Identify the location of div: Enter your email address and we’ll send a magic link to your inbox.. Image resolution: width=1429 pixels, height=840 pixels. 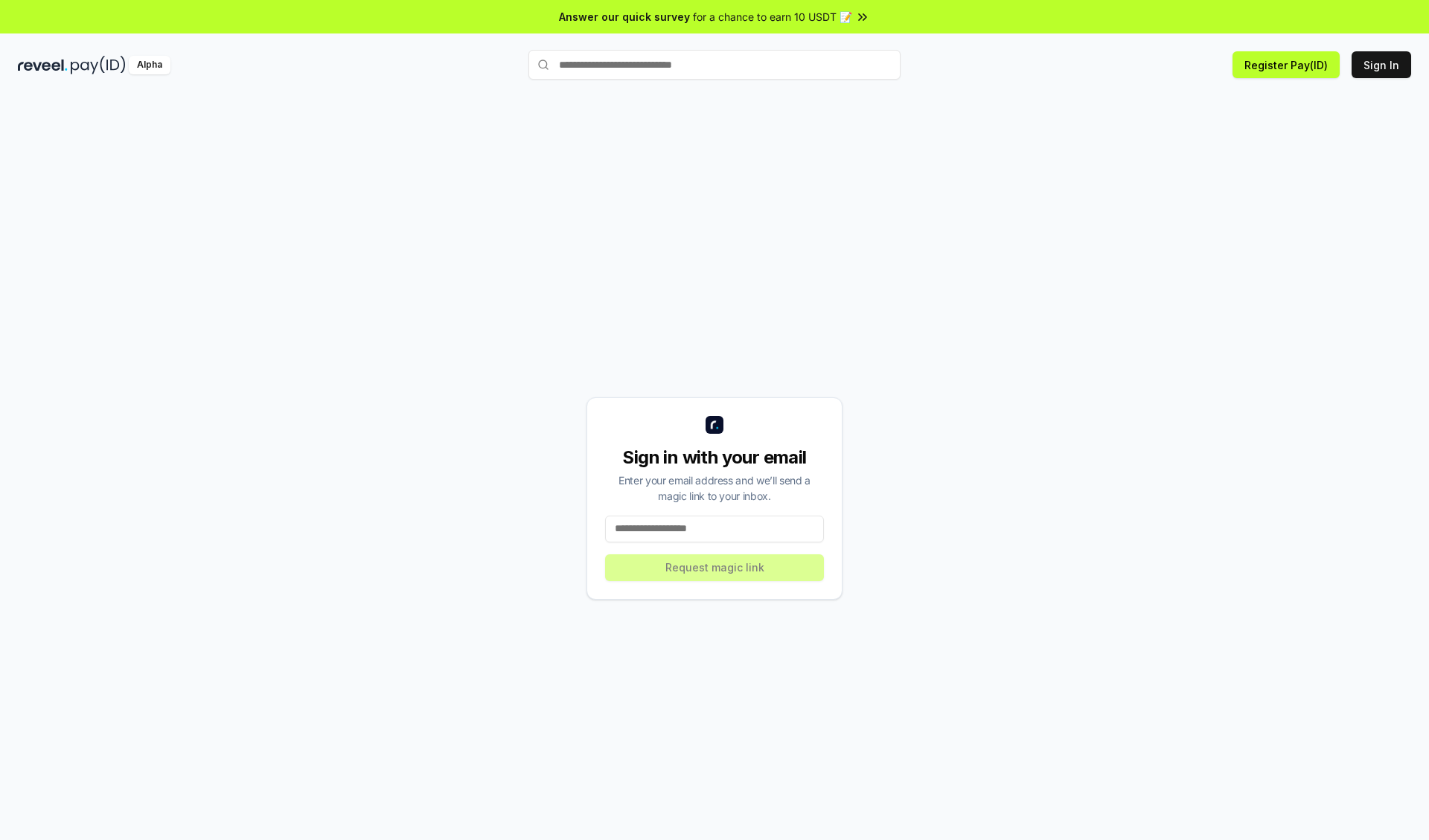
(714, 488).